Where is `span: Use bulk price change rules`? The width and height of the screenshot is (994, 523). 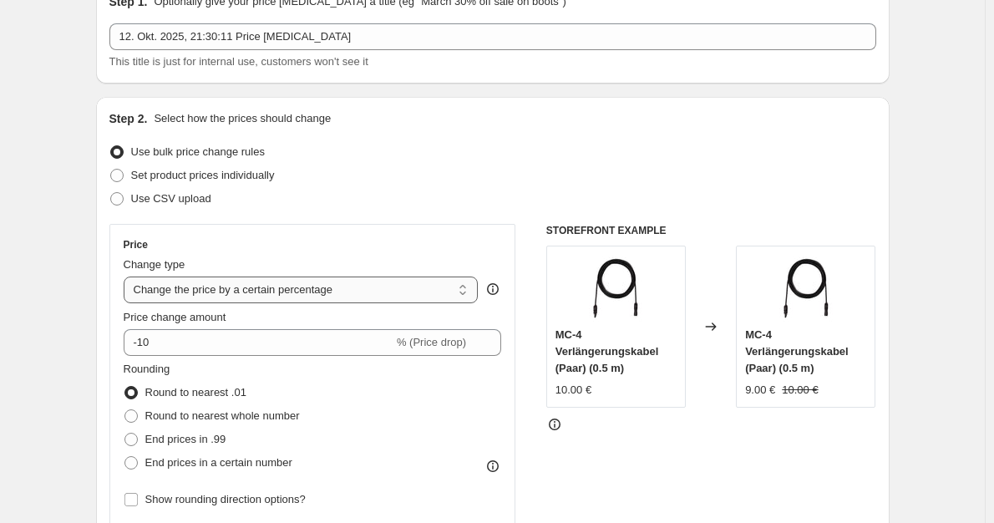 span: Use bulk price change rules is located at coordinates (198, 151).